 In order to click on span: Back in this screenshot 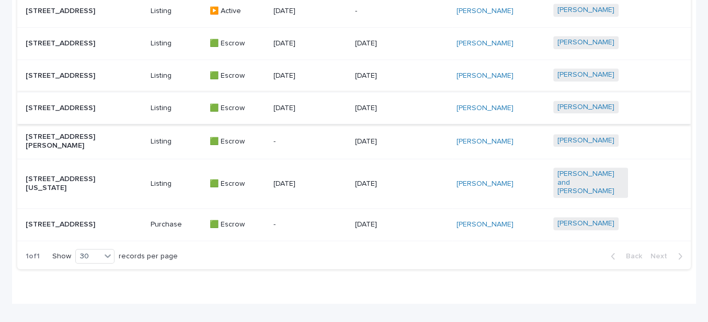, I will do `click(630, 257)`.